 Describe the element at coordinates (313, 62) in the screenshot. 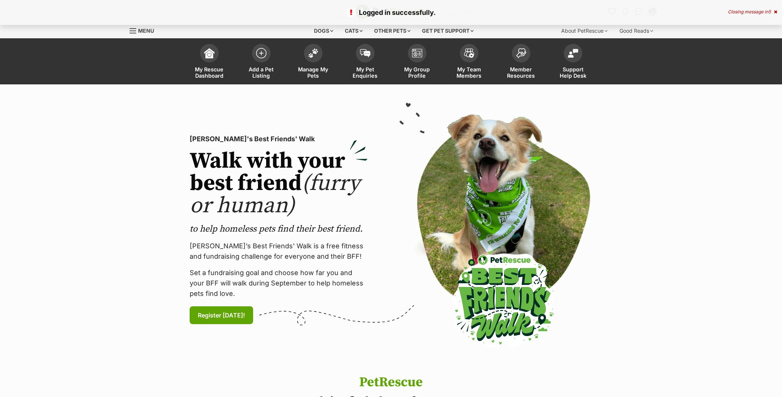

I see `a: Manage My Pets` at that location.